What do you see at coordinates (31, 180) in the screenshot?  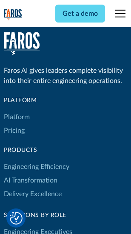 I see `a: AI Transformation` at bounding box center [31, 180].